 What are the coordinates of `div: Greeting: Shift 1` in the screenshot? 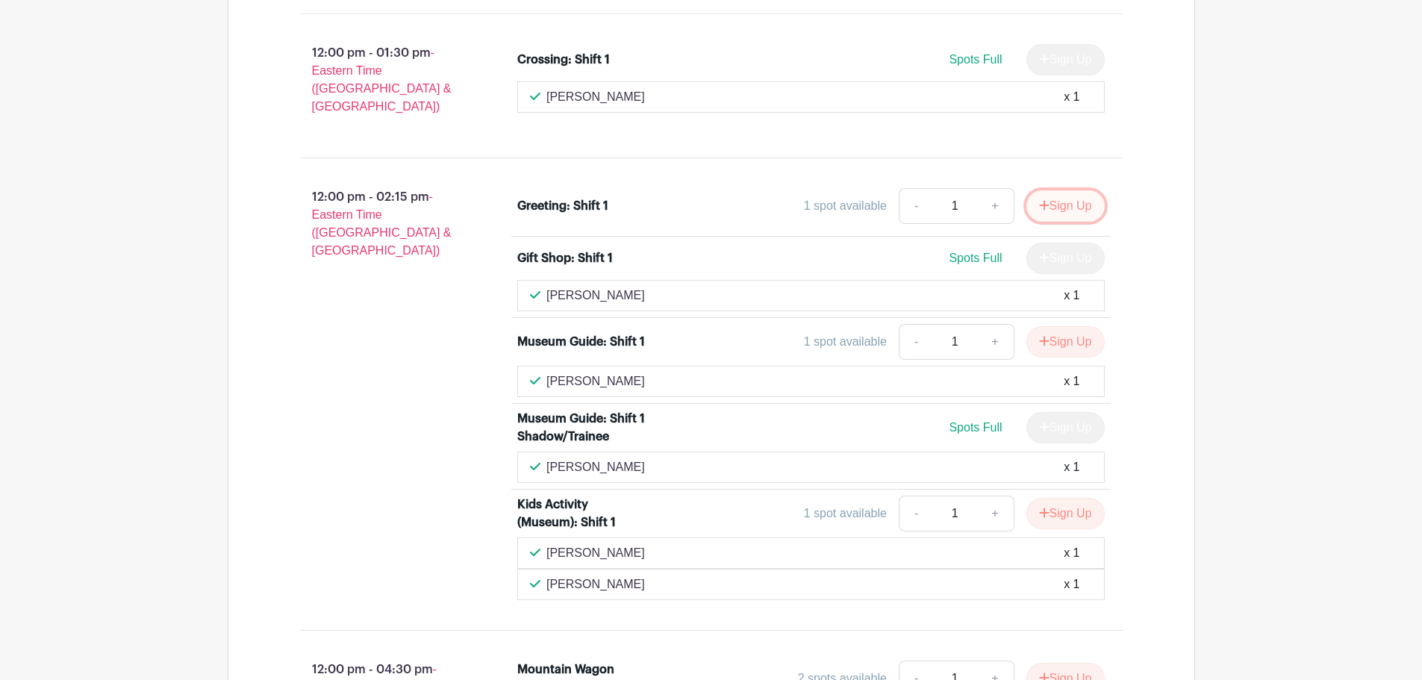 It's located at (563, 206).